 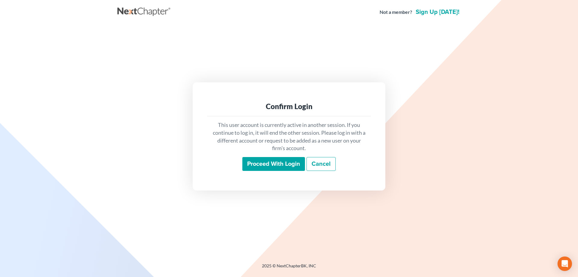 I want to click on div: Open Intercom Messenger, so click(x=565, y=264).